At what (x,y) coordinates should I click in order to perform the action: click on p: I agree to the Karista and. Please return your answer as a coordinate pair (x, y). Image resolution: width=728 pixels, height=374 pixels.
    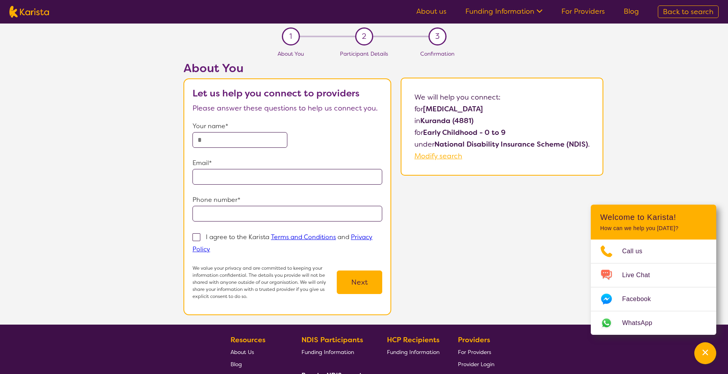
    Looking at the image, I should click on (282, 243).